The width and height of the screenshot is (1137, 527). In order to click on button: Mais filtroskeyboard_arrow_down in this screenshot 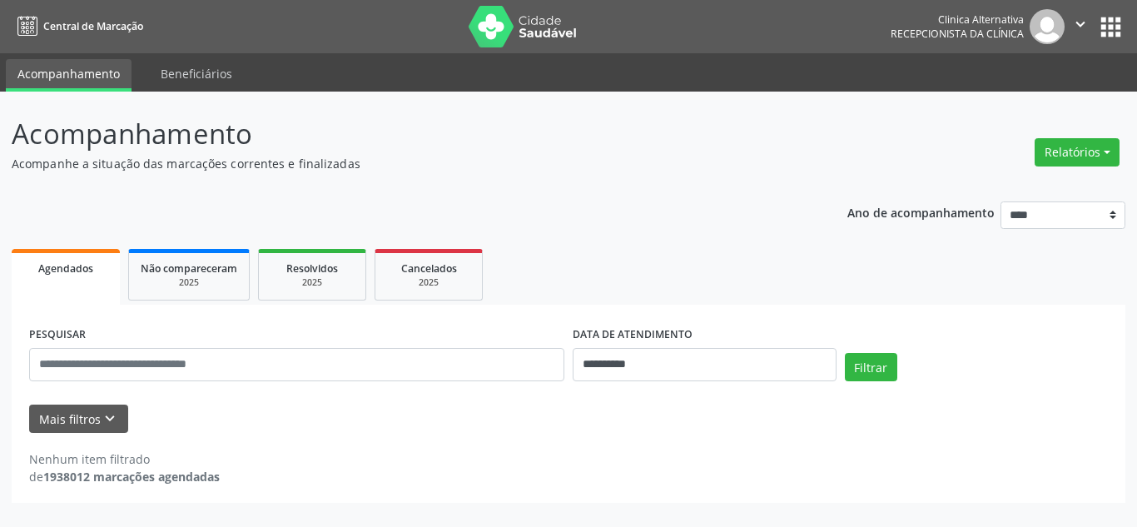, I will do `click(78, 419)`.